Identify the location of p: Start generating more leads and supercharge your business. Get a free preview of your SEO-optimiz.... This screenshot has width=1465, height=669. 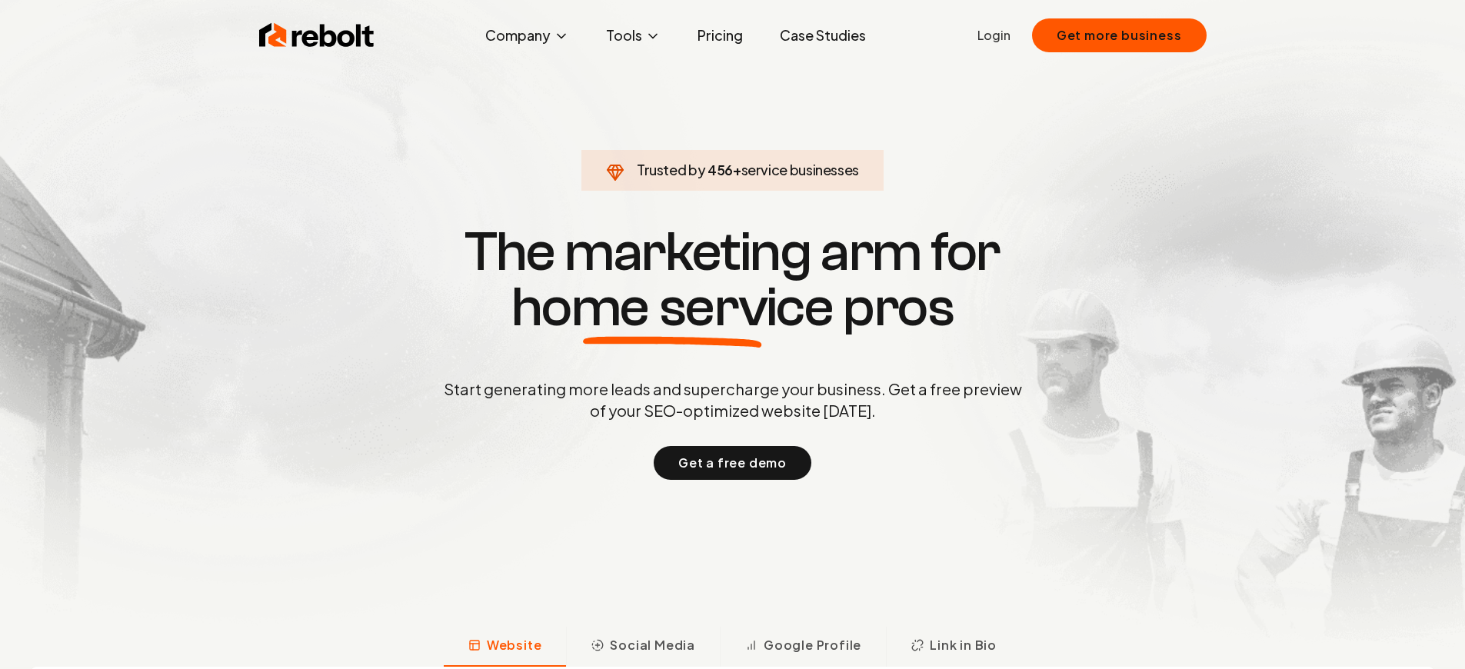
(733, 400).